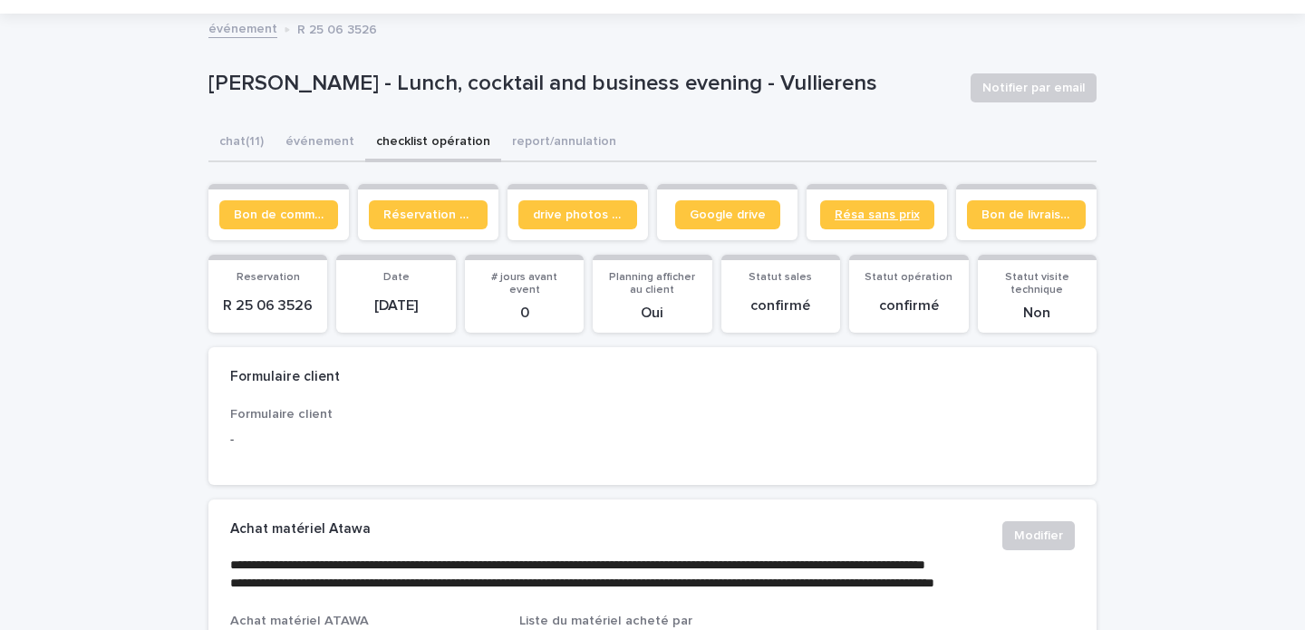 The image size is (1305, 630). I want to click on h2: Achat matériel Atawa, so click(300, 529).